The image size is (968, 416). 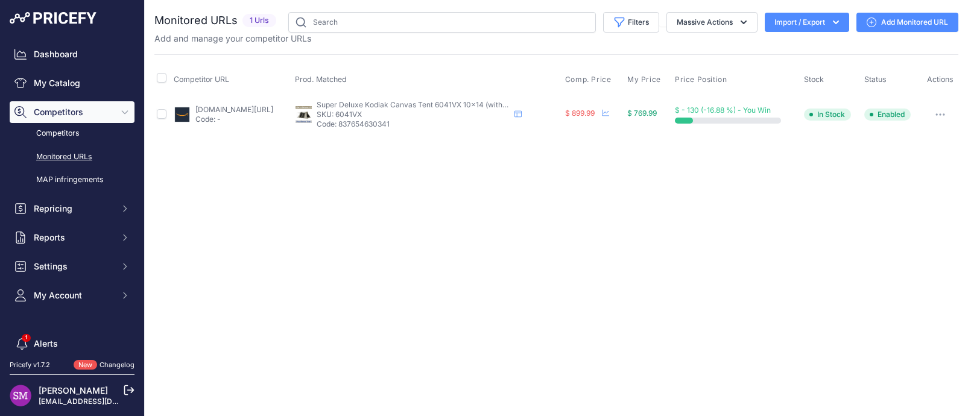 I want to click on h2: Monitored URLs, so click(x=196, y=21).